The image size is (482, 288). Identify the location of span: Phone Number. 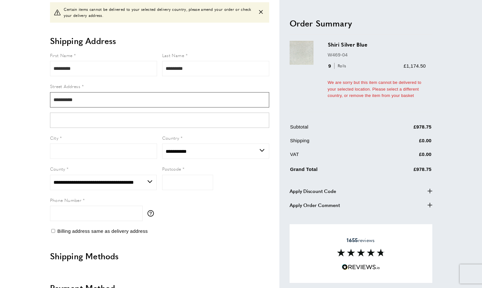
(66, 200).